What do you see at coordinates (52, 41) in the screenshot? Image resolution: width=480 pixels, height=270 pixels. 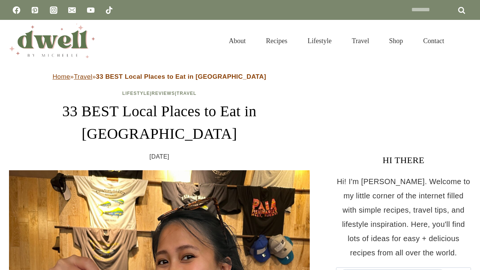 I see `img: DWELL by michelle` at bounding box center [52, 41].